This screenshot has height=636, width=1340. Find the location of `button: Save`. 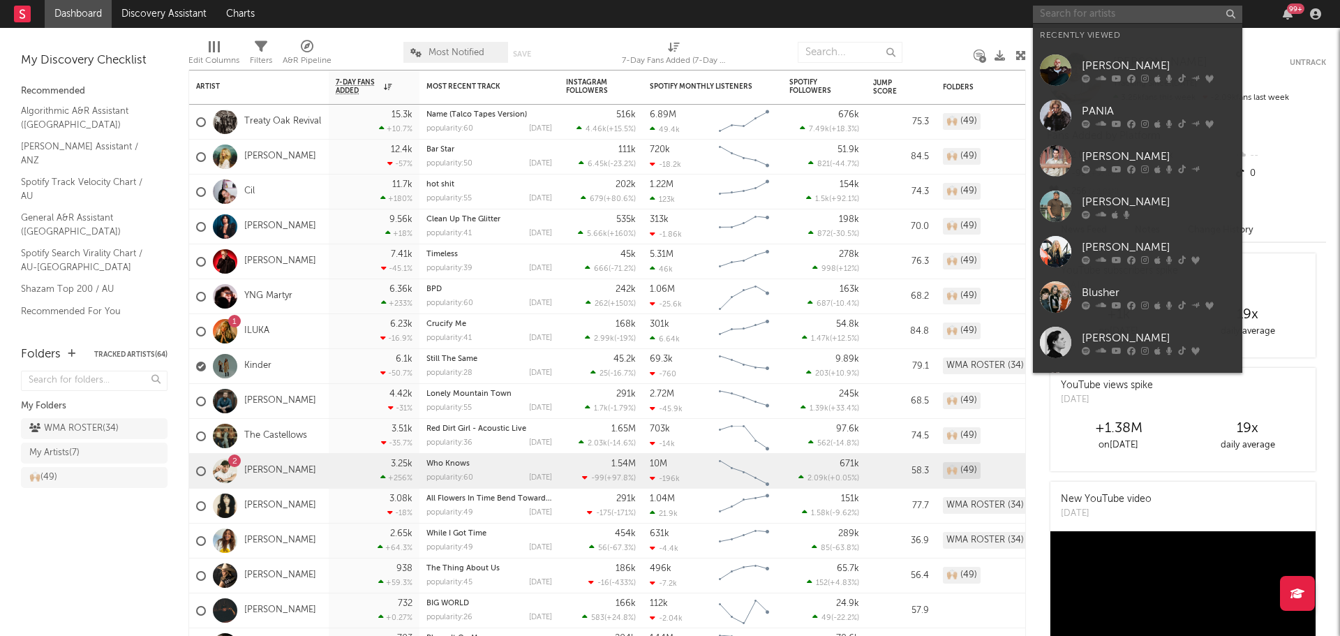

button: Save is located at coordinates (522, 54).